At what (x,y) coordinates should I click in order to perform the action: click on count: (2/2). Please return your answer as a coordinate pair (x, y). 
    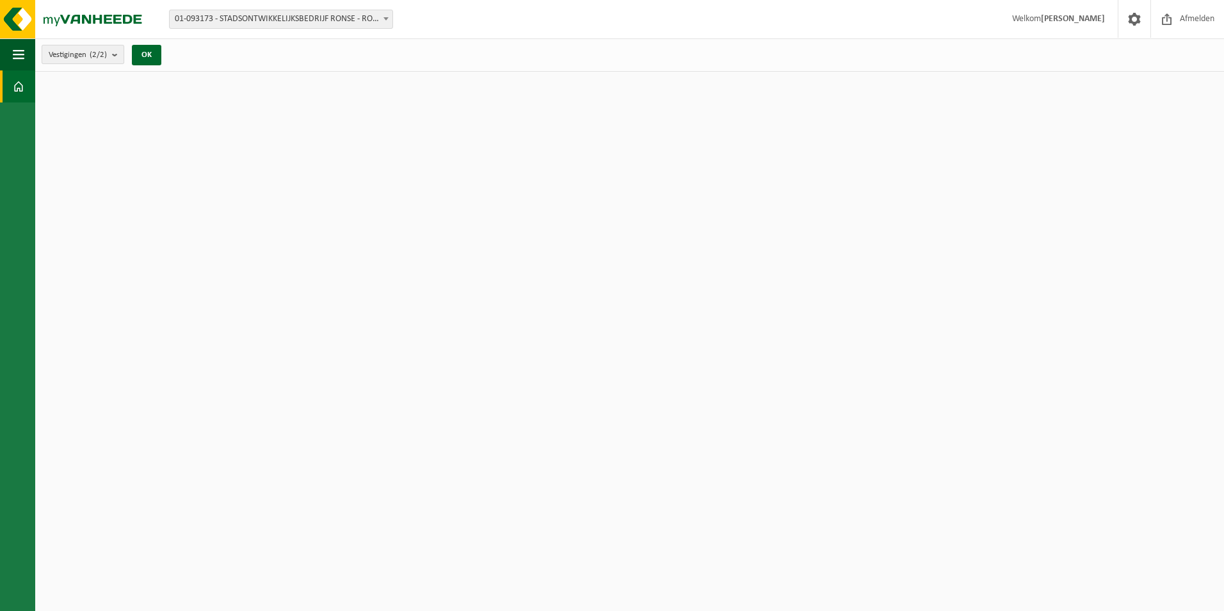
    Looking at the image, I should click on (98, 54).